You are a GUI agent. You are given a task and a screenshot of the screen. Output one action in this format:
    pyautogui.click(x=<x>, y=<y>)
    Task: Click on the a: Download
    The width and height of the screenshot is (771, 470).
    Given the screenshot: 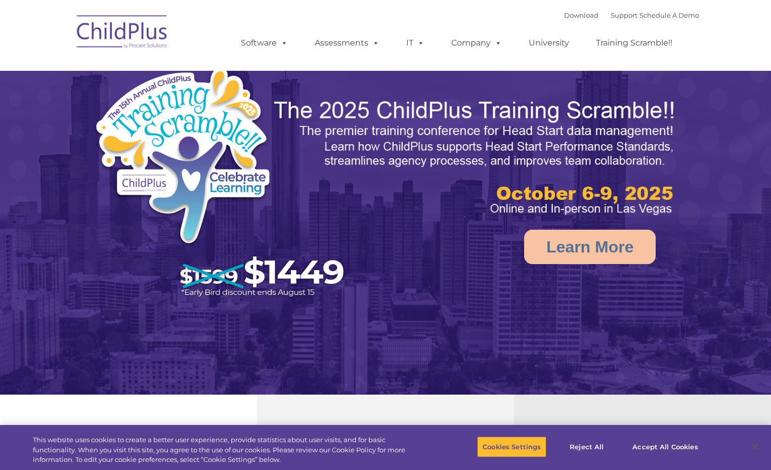 What is the action you would take?
    pyautogui.click(x=581, y=15)
    